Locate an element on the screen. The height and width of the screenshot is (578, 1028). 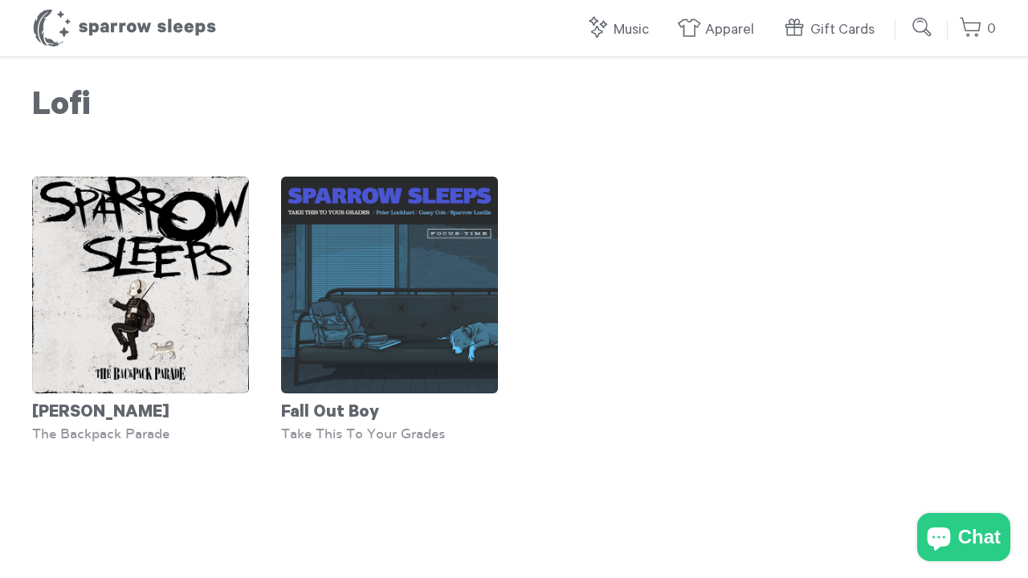
div: Fall Out Boy is located at coordinates (389, 409).